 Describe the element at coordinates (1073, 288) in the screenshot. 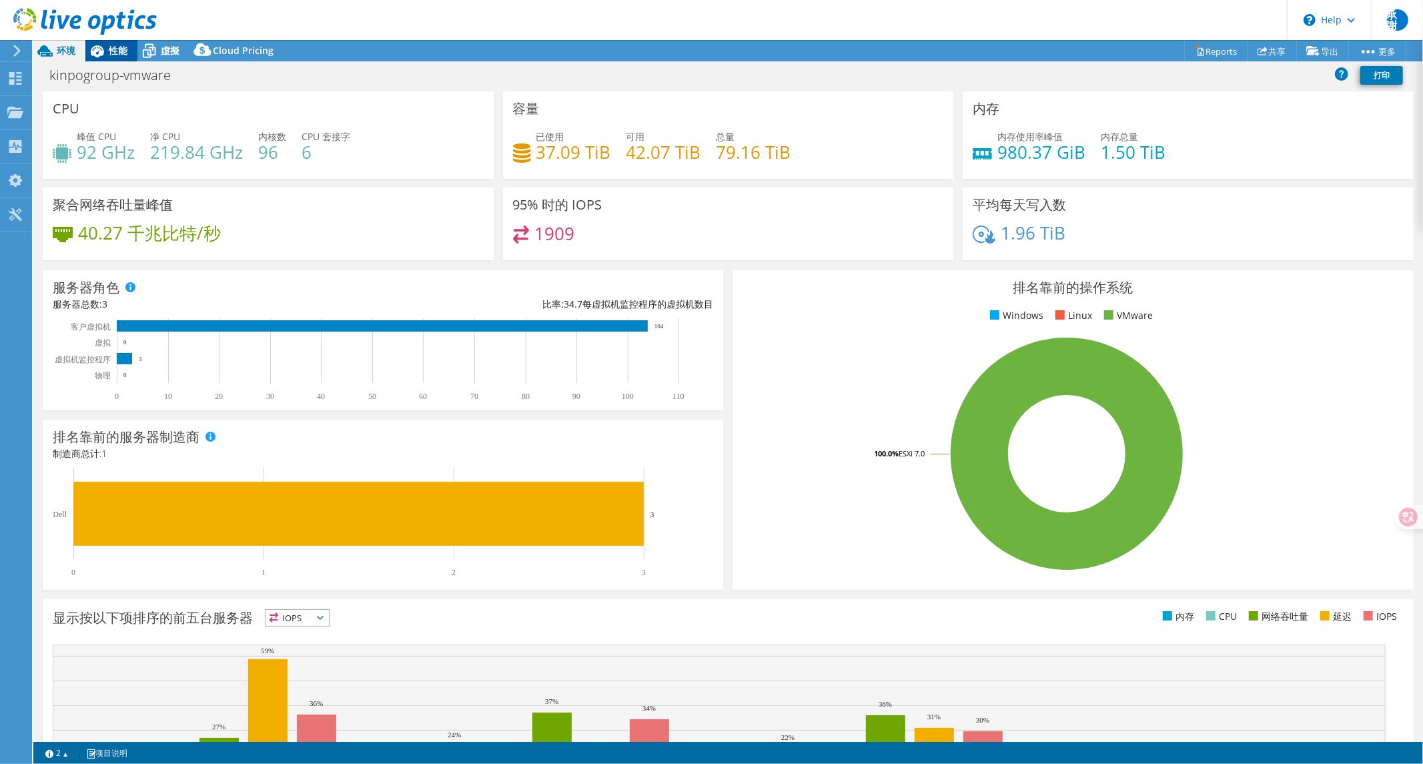

I see `h3: 排名靠前的操作系统` at that location.